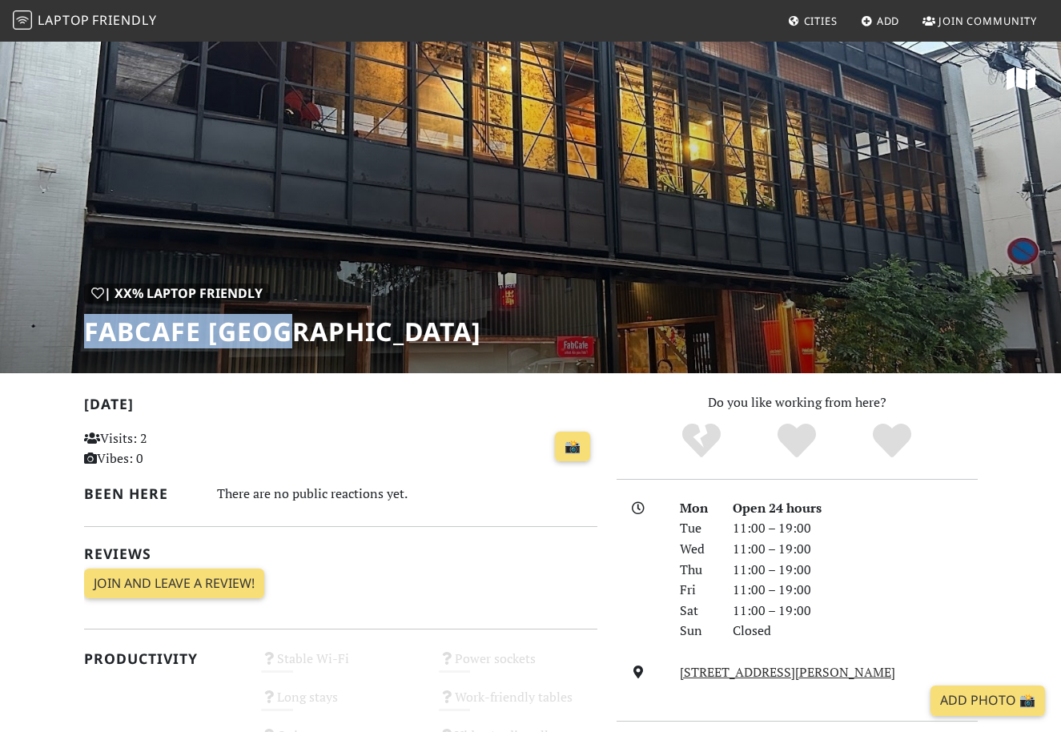 This screenshot has width=1061, height=732. I want to click on a: Join Community, so click(979, 21).